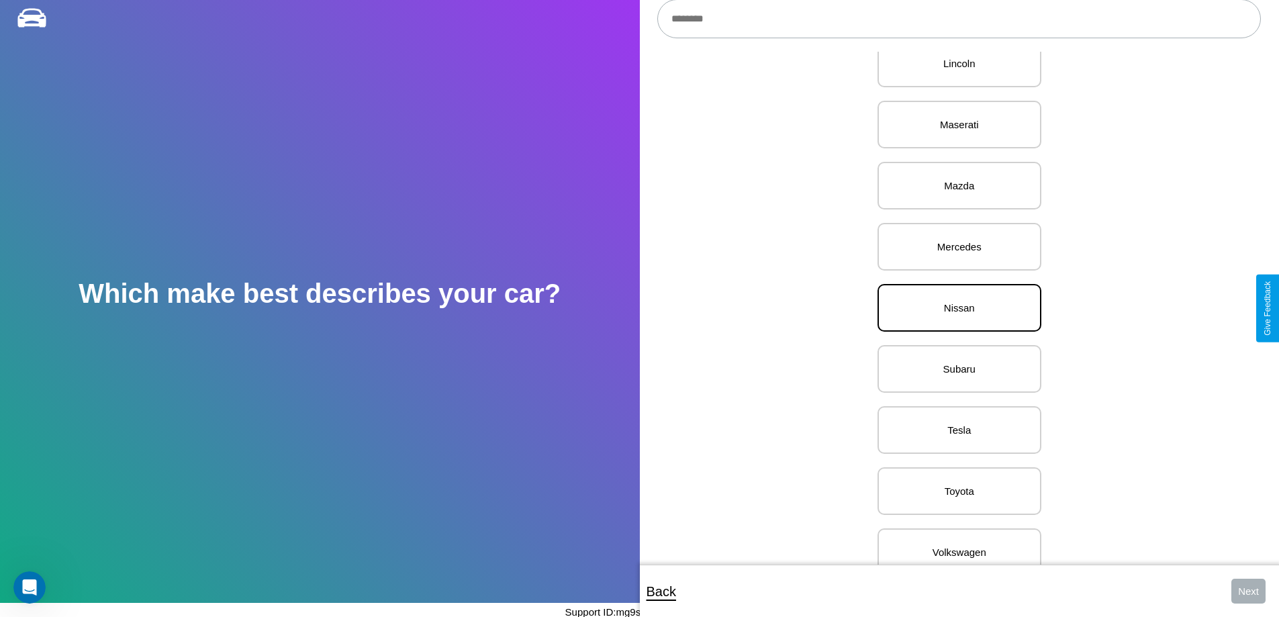 The height and width of the screenshot is (617, 1279). I want to click on h2: Which make best describes your car?, so click(320, 294).